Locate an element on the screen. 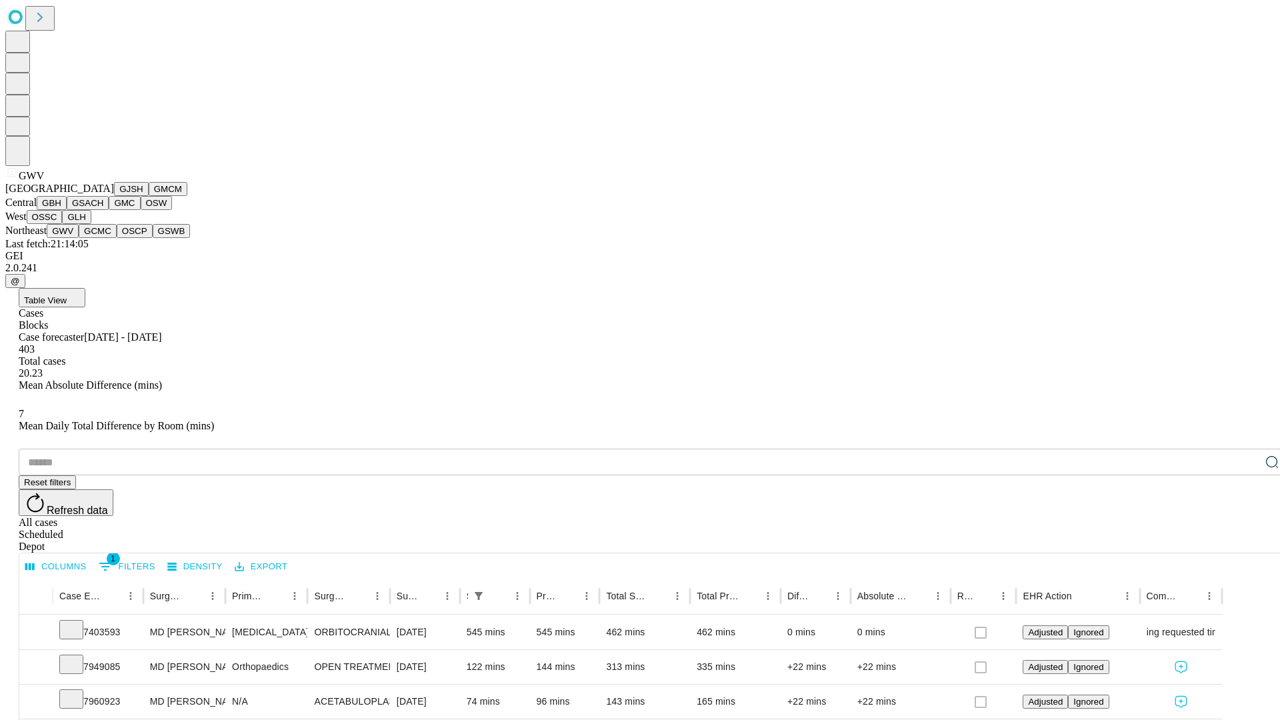 This screenshot has width=1280, height=720. div: Predicted In Room Duration is located at coordinates (547, 596).